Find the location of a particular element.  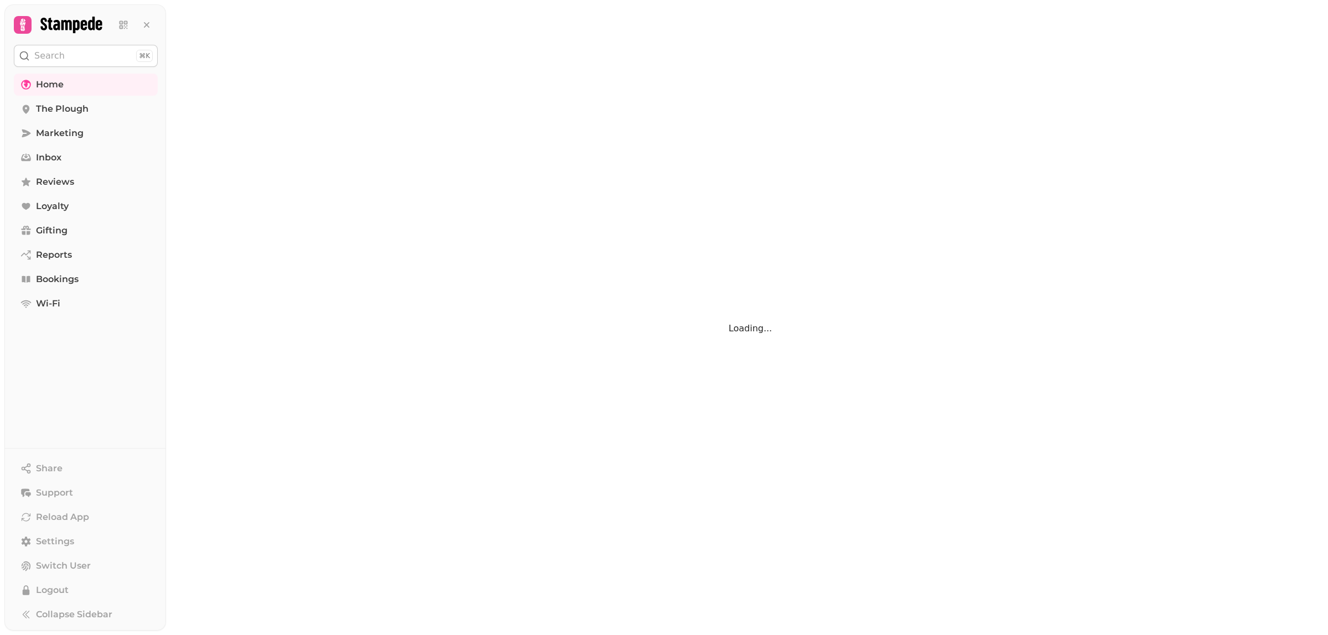

a: Gifting is located at coordinates (86, 231).